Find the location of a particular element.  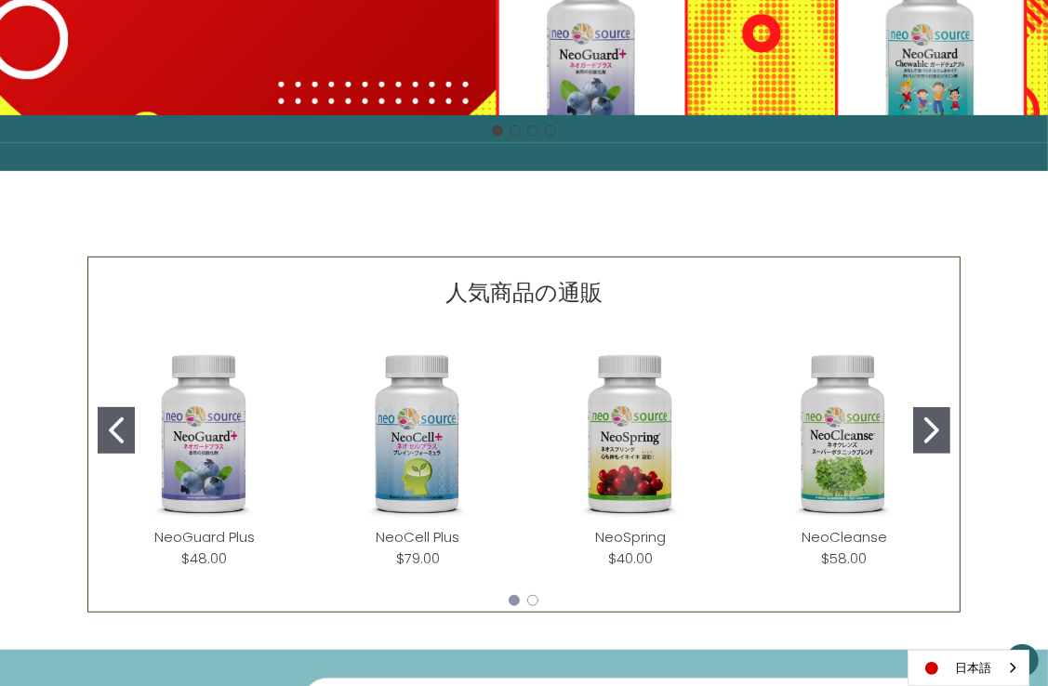

aside: Language selected: 日本語 is located at coordinates (968, 668).